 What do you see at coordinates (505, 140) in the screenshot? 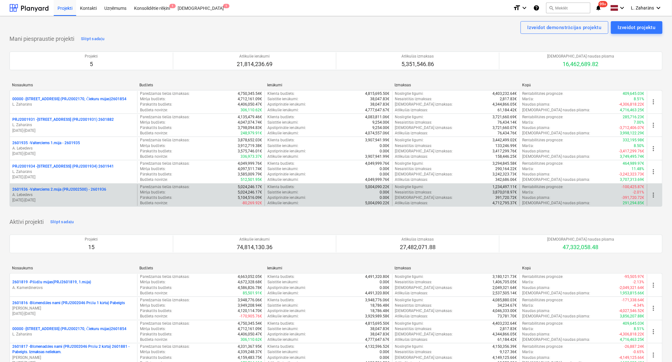
I see `p: 3,442,499.02€` at bounding box center [505, 140].